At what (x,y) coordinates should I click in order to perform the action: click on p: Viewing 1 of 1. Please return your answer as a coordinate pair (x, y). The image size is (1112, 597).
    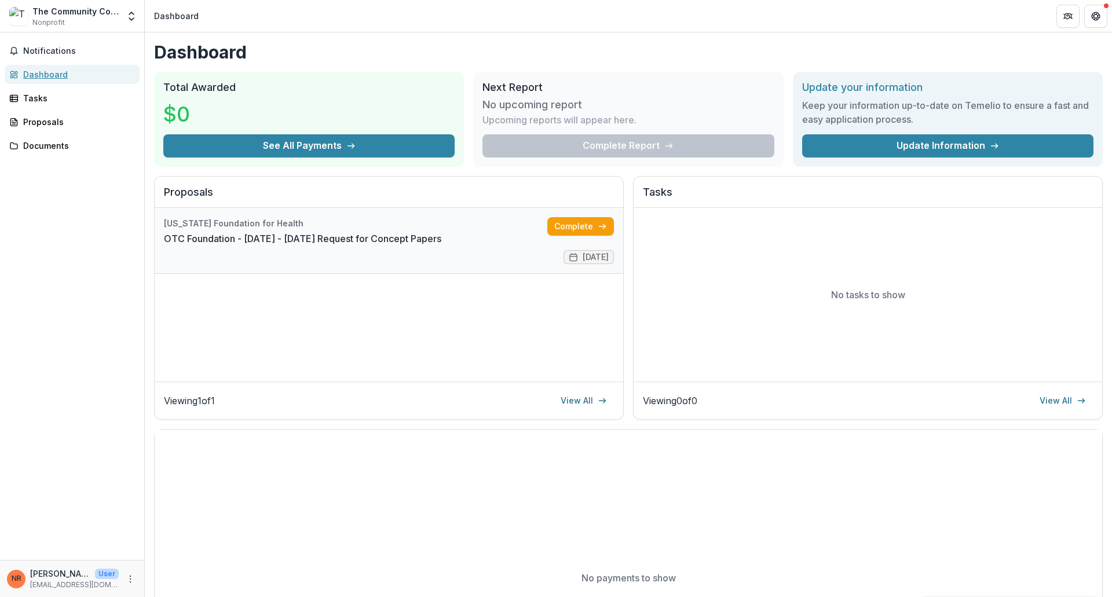
    Looking at the image, I should click on (189, 401).